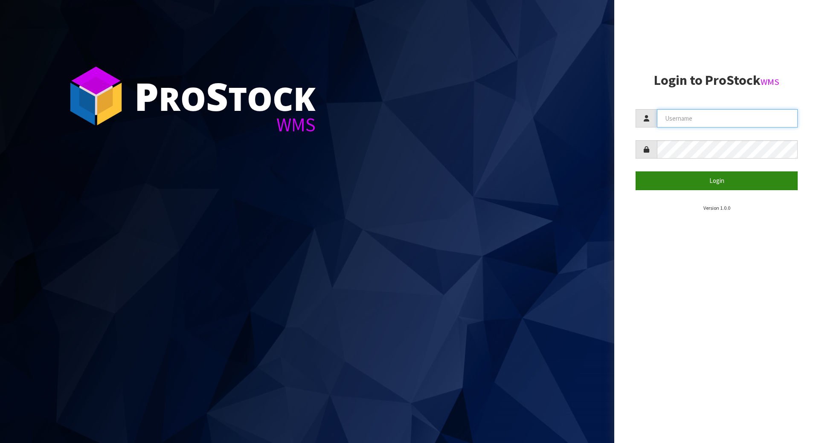 The image size is (819, 443). What do you see at coordinates (717, 180) in the screenshot?
I see `button: Login` at bounding box center [717, 180].